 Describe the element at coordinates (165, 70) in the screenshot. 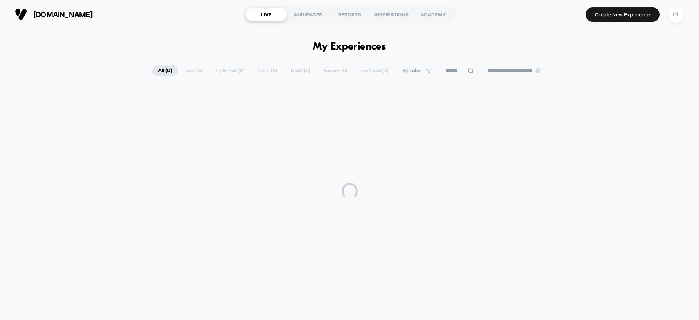

I see `span: All ( 0 )` at that location.